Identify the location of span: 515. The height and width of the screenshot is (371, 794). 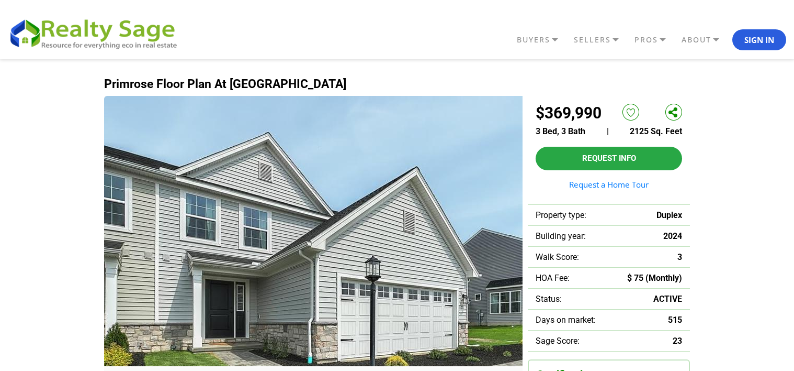
(675, 319).